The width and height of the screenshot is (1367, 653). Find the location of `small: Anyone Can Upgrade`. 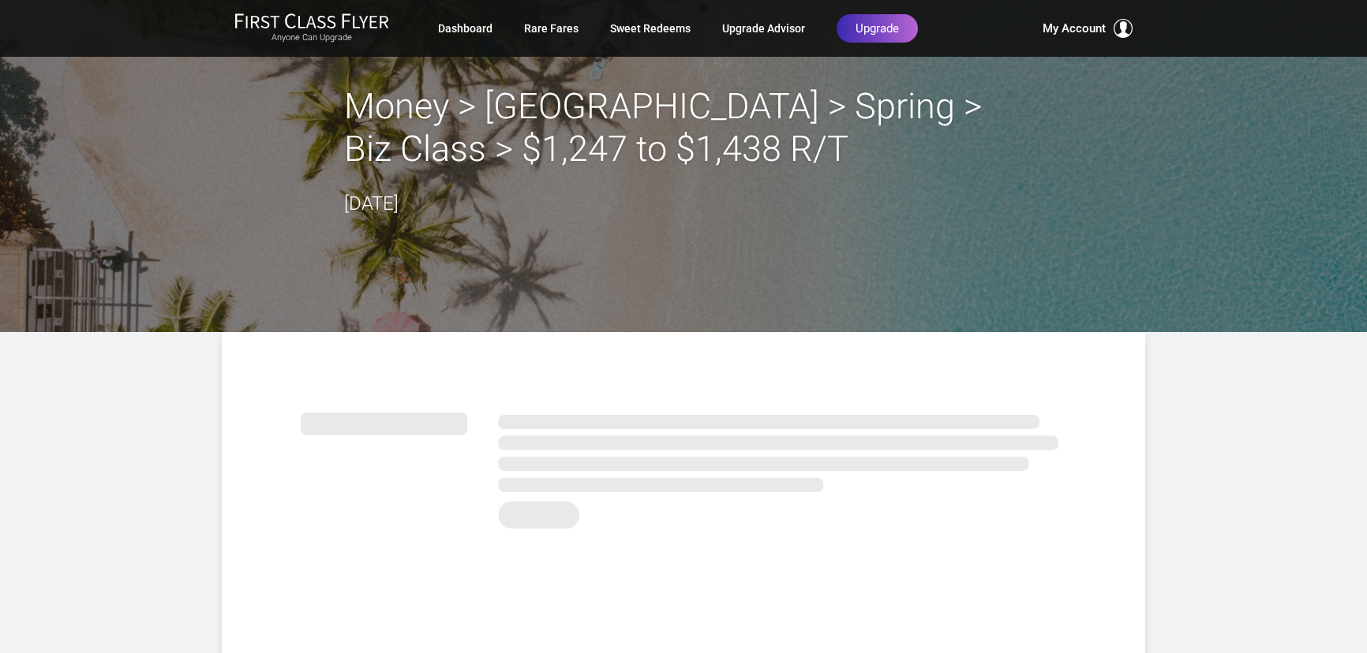

small: Anyone Can Upgrade is located at coordinates (312, 38).